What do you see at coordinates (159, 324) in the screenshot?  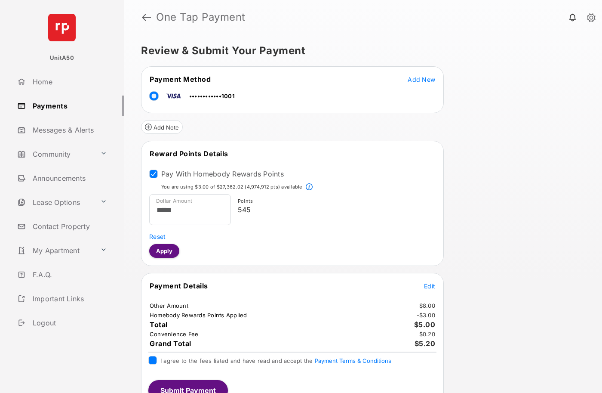 I see `span: Total` at bounding box center [159, 324].